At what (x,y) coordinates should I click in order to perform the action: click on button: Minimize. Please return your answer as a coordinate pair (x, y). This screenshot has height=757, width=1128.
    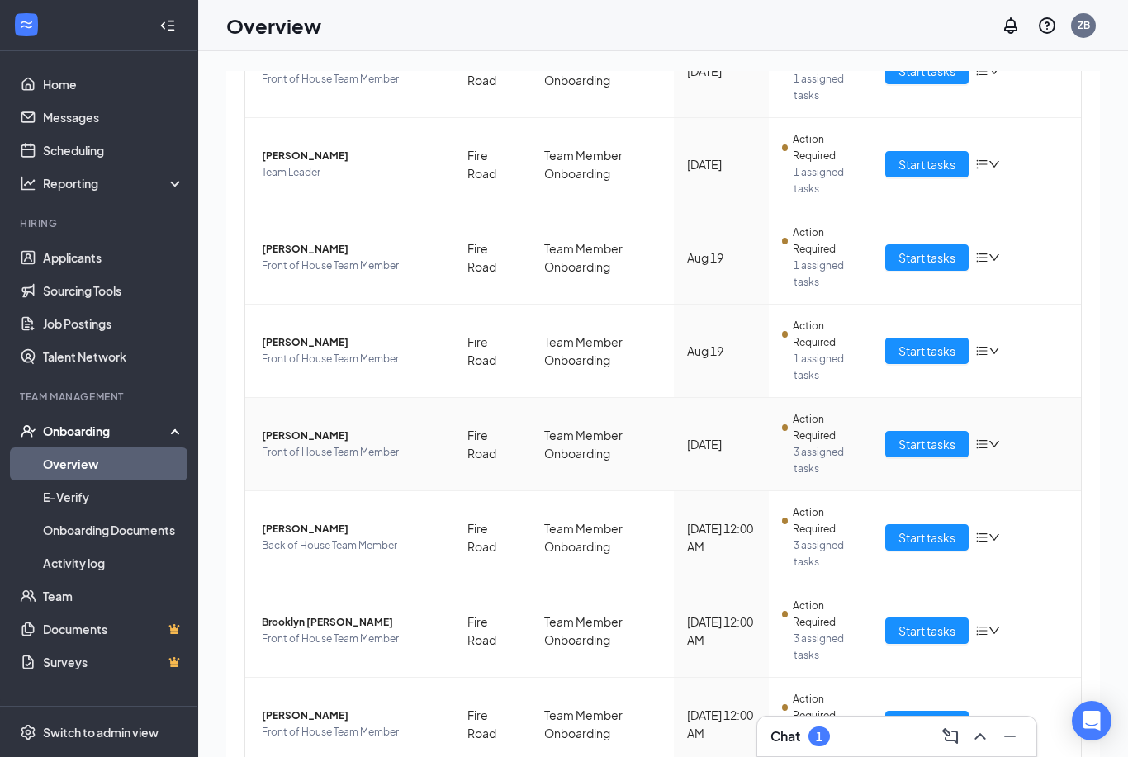
    Looking at the image, I should click on (1010, 737).